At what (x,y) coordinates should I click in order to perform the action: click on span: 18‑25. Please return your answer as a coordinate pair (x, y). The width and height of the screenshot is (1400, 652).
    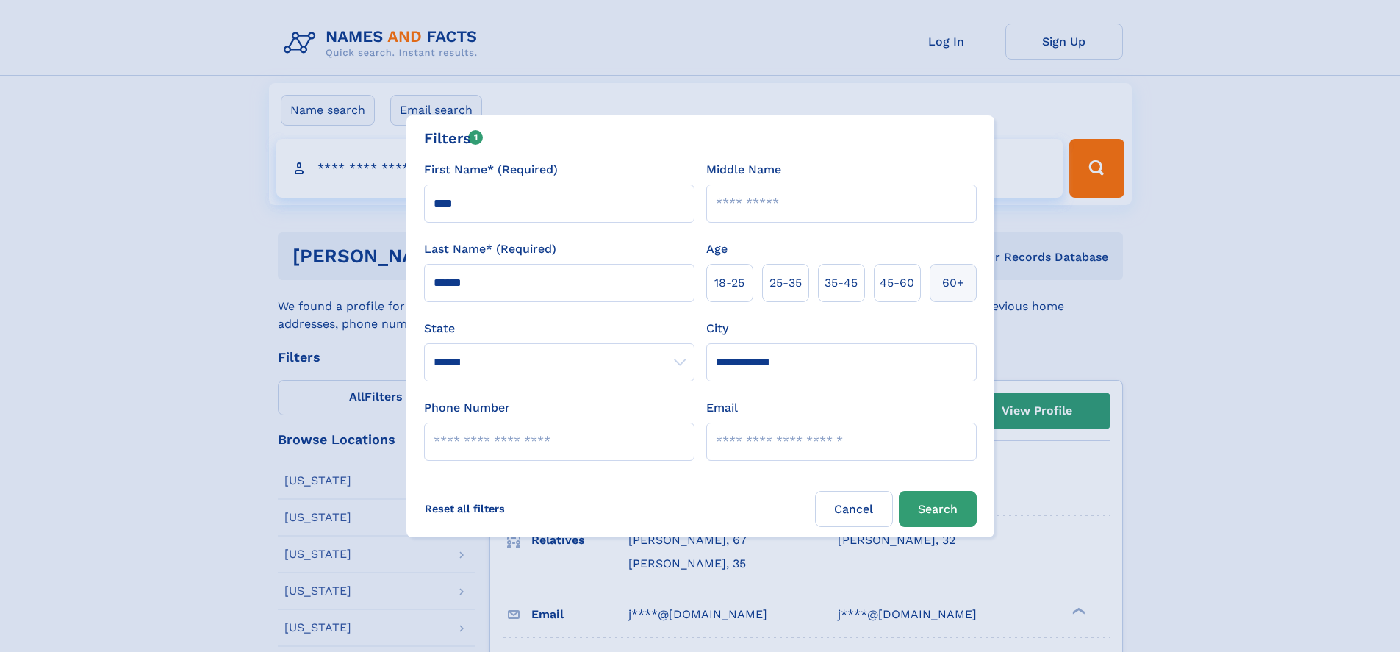
    Looking at the image, I should click on (729, 283).